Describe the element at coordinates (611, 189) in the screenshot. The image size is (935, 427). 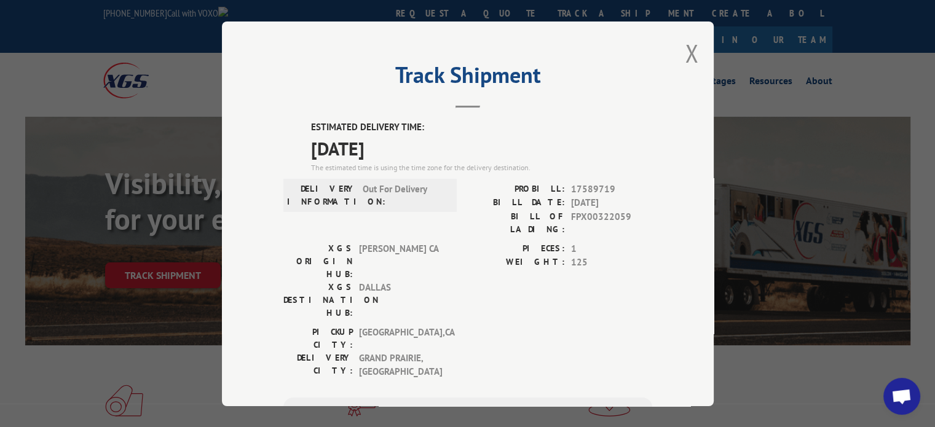
I see `span: 17589719` at that location.